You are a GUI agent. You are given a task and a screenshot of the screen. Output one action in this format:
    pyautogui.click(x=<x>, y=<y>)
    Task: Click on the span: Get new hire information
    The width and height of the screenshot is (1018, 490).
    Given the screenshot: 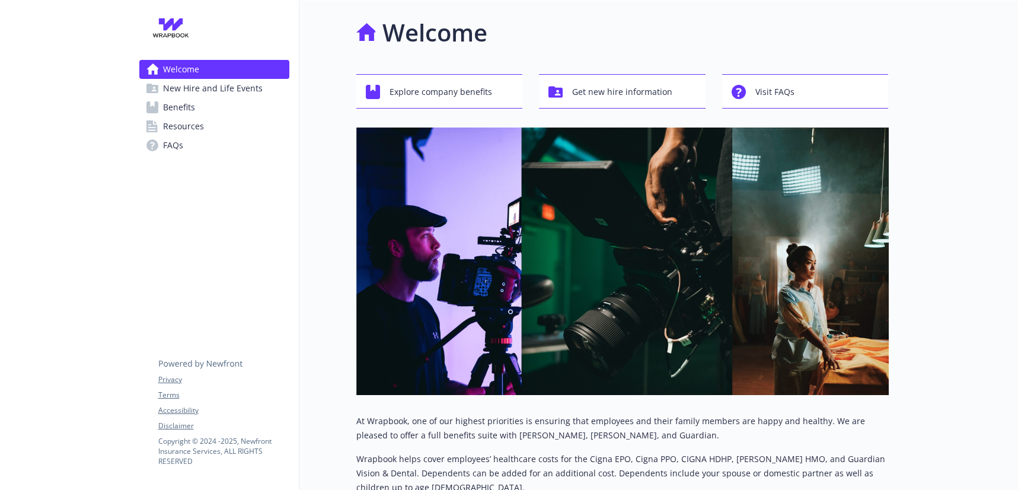 What is the action you would take?
    pyautogui.click(x=622, y=92)
    